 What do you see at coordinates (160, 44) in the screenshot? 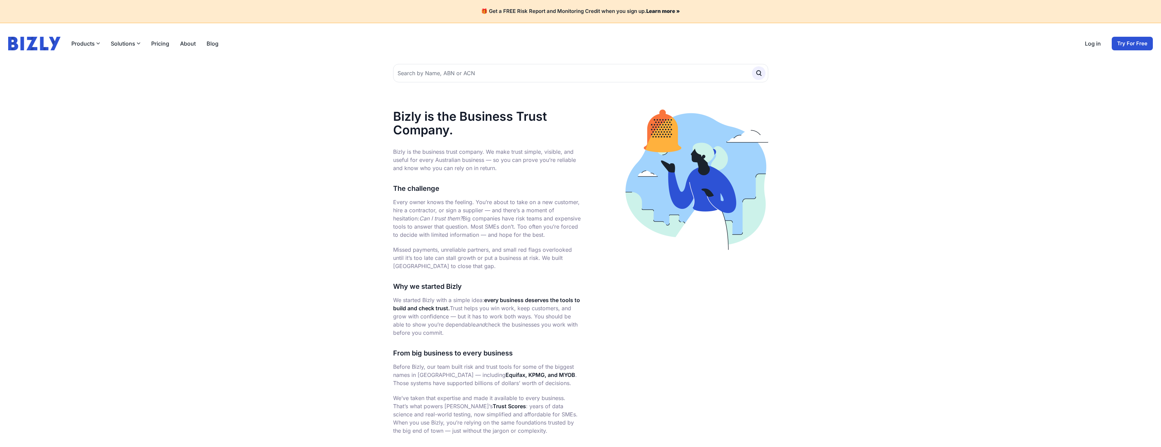
I see `a: Pricing` at bounding box center [160, 44].